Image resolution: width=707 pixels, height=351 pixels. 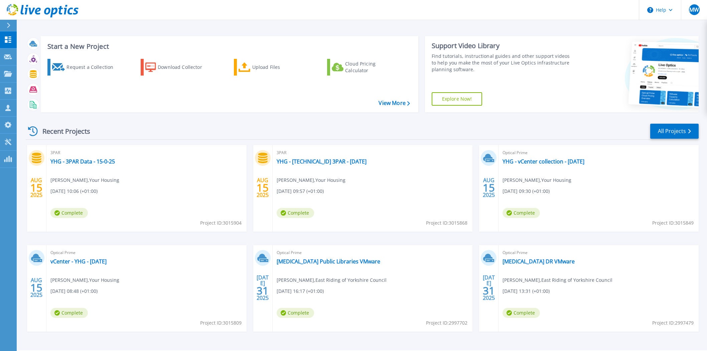 What do you see at coordinates (447, 323) in the screenshot?
I see `span: Project ID: 2997702` at bounding box center [447, 323].